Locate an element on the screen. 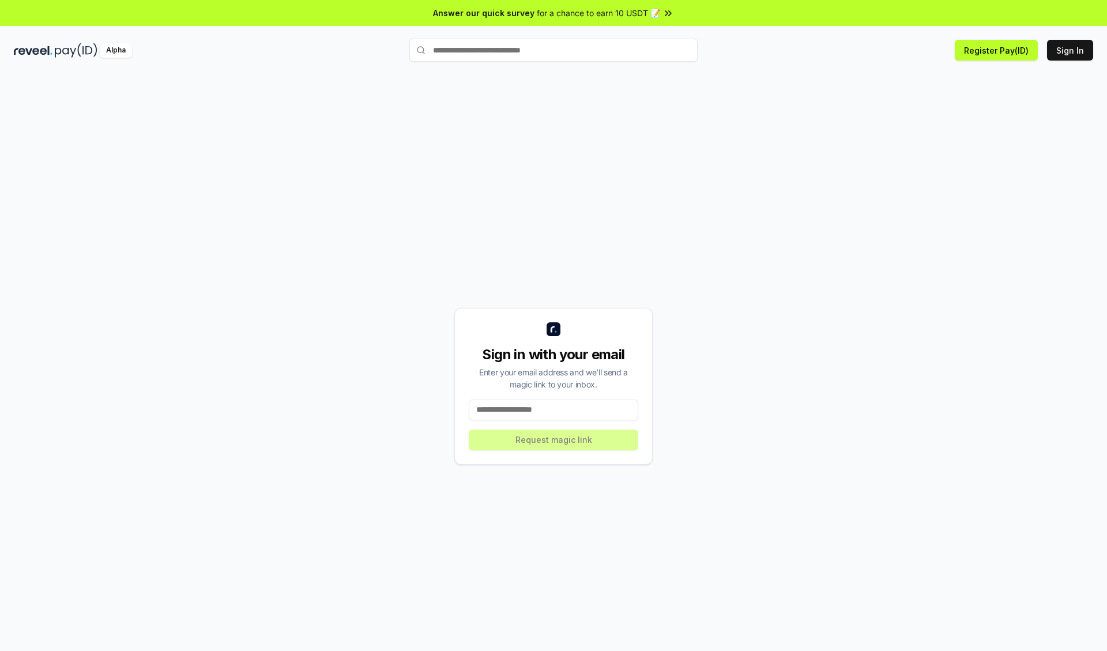  button: Register Pay(ID) is located at coordinates (996, 50).